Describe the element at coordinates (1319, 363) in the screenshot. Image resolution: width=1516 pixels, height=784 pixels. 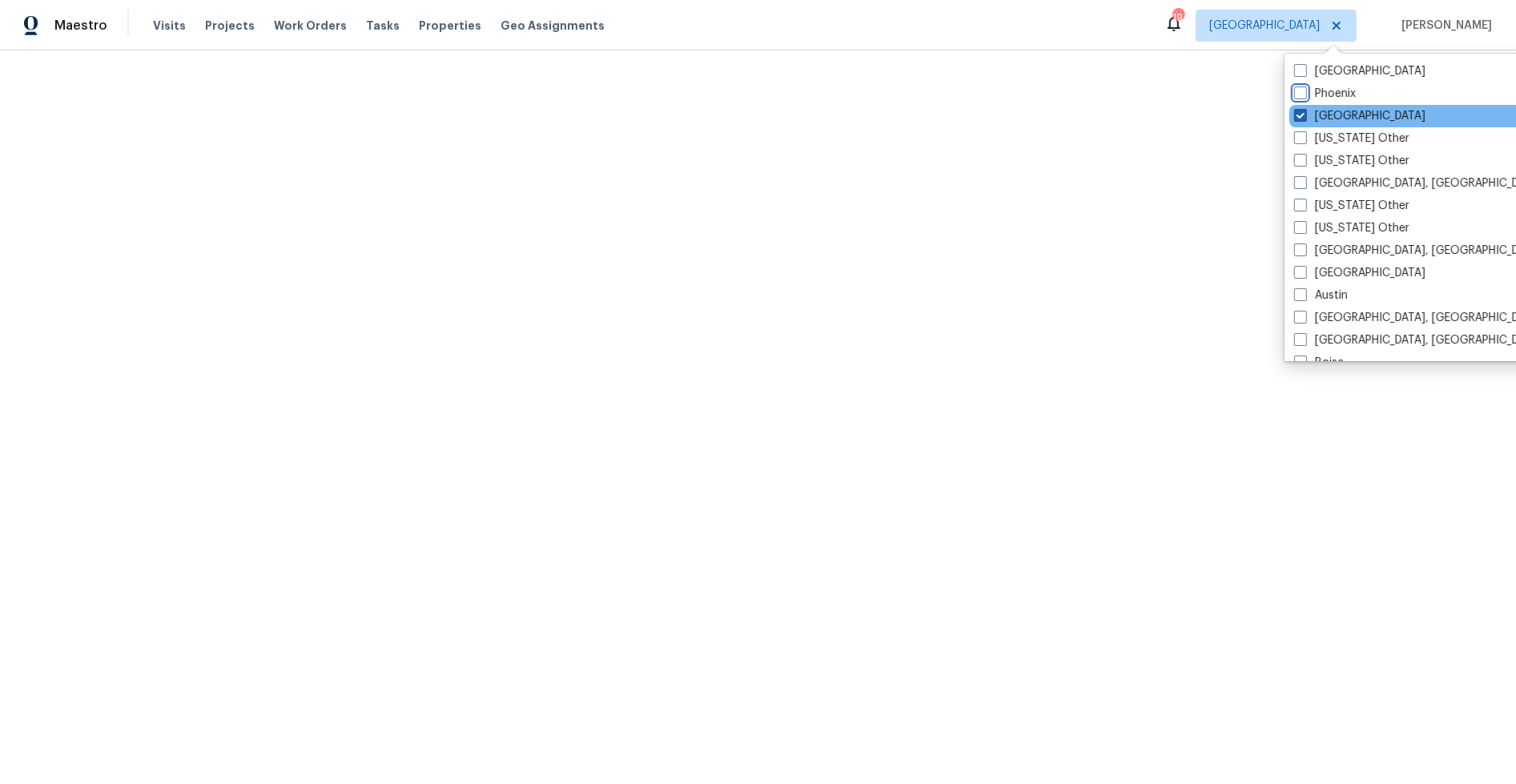
I see `label: Boise` at that location.